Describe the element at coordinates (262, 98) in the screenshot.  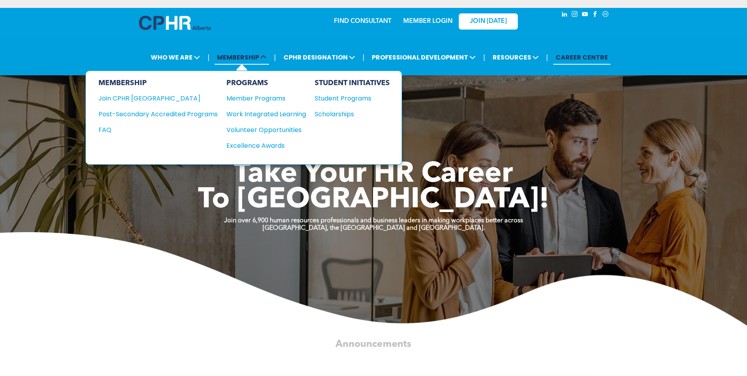
I see `div: Member Programs` at that location.